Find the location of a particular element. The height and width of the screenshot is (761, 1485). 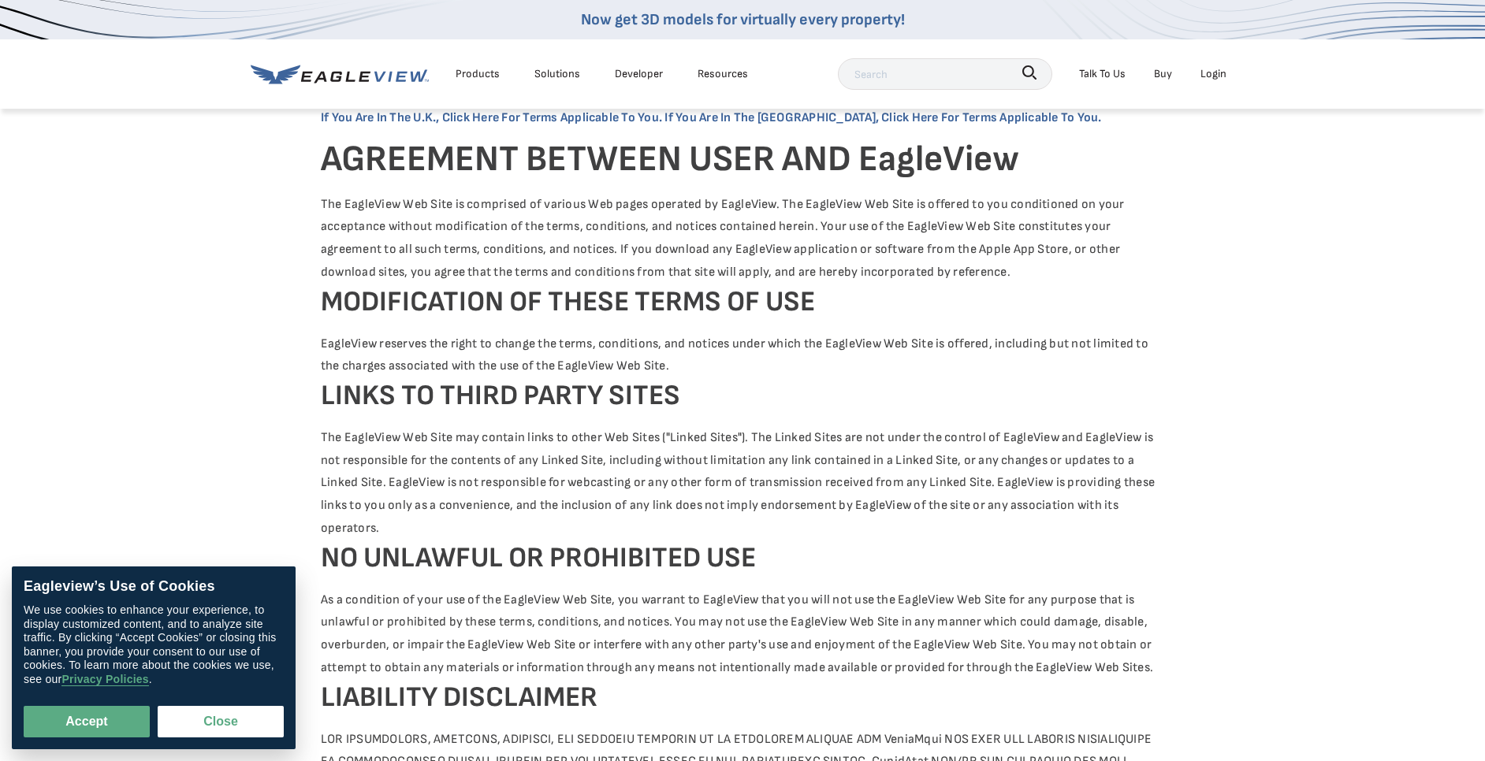

input: Search is located at coordinates (945, 74).